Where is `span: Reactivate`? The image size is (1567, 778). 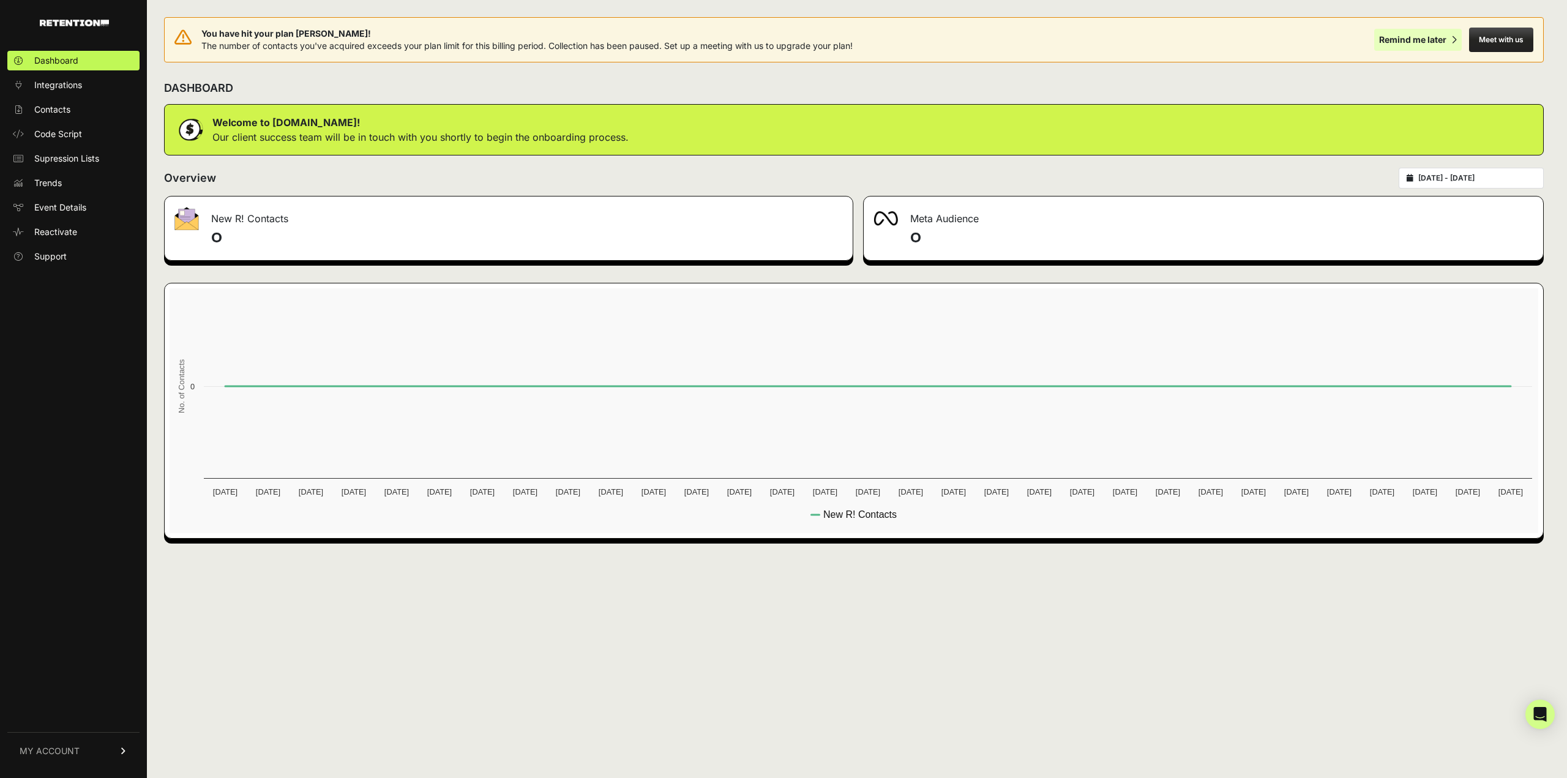 span: Reactivate is located at coordinates (56, 232).